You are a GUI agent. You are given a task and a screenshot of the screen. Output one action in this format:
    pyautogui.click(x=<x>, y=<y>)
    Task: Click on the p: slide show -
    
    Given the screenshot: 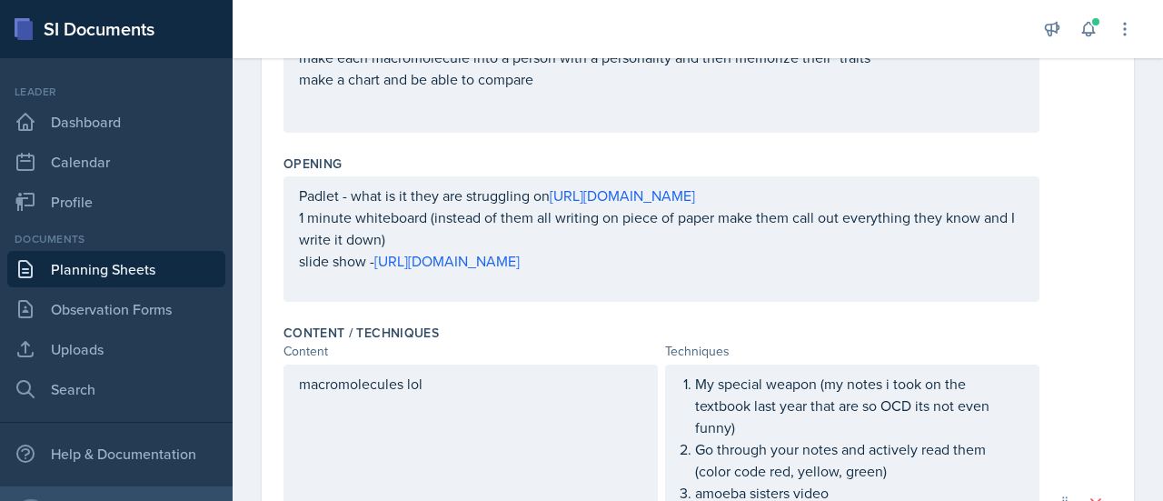 What is the action you would take?
    pyautogui.click(x=661, y=261)
    